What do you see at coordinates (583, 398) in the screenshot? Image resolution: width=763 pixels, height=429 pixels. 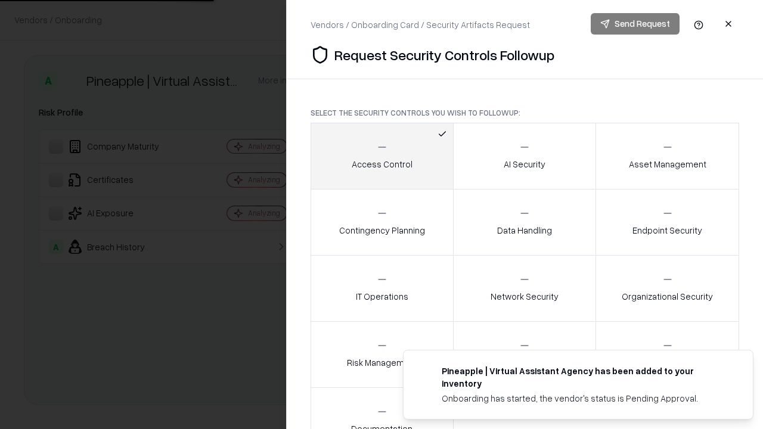 I see `div: Onboarding has started, the vendor's status is Pending Approval.` at bounding box center [583, 398].